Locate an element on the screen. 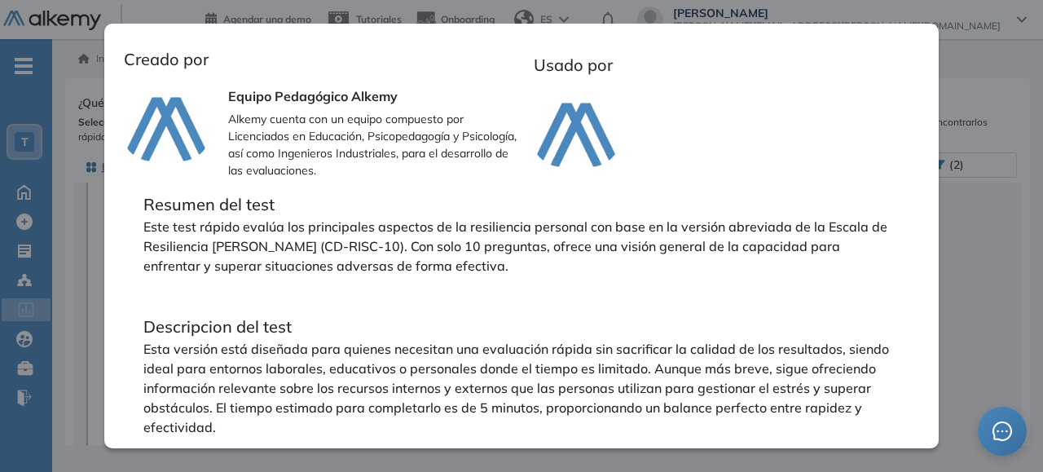 This screenshot has width=1043, height=472. h3: Equipo Pedagógico Alkemy is located at coordinates (375, 96).